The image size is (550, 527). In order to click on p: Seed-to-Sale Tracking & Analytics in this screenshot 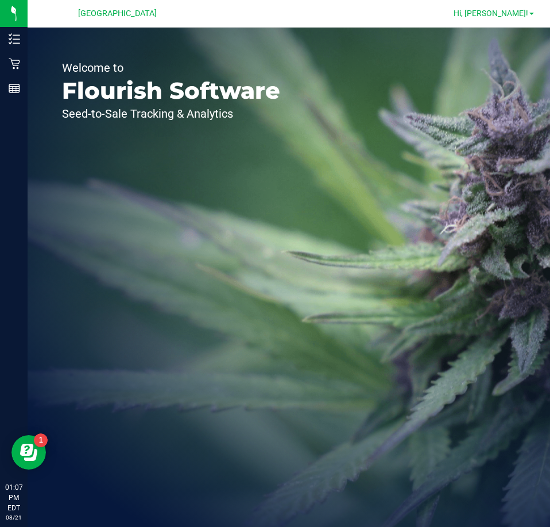, I will do `click(171, 114)`.